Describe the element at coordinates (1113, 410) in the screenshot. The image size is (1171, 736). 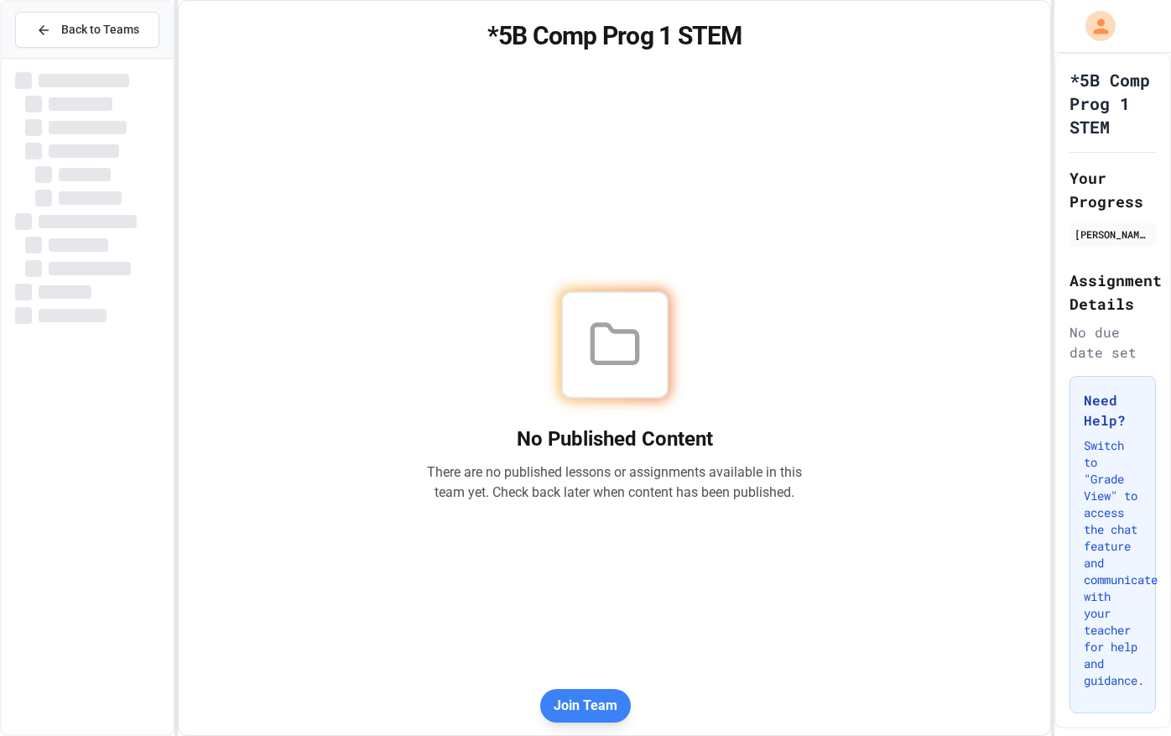
I see `h3: Need Help?` at that location.